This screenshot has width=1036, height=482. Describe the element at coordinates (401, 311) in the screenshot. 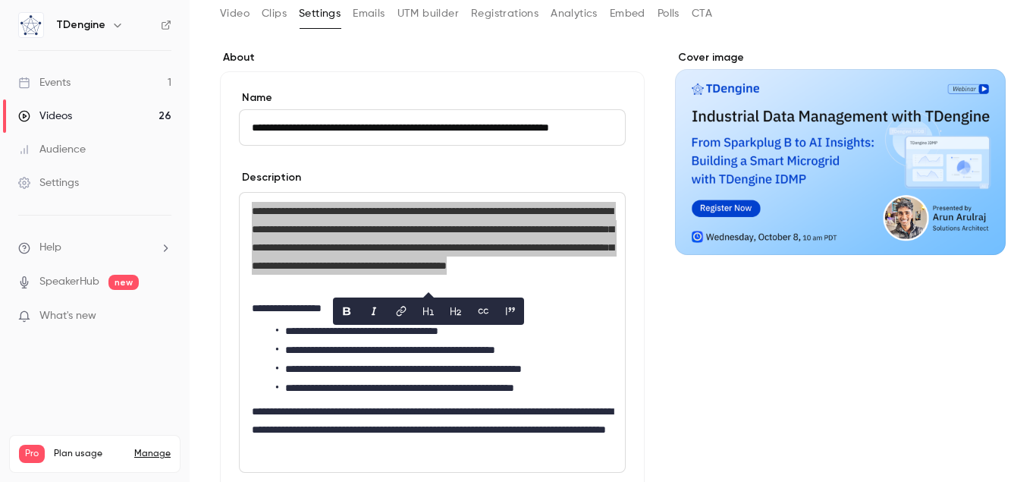

I see `button: link` at that location.